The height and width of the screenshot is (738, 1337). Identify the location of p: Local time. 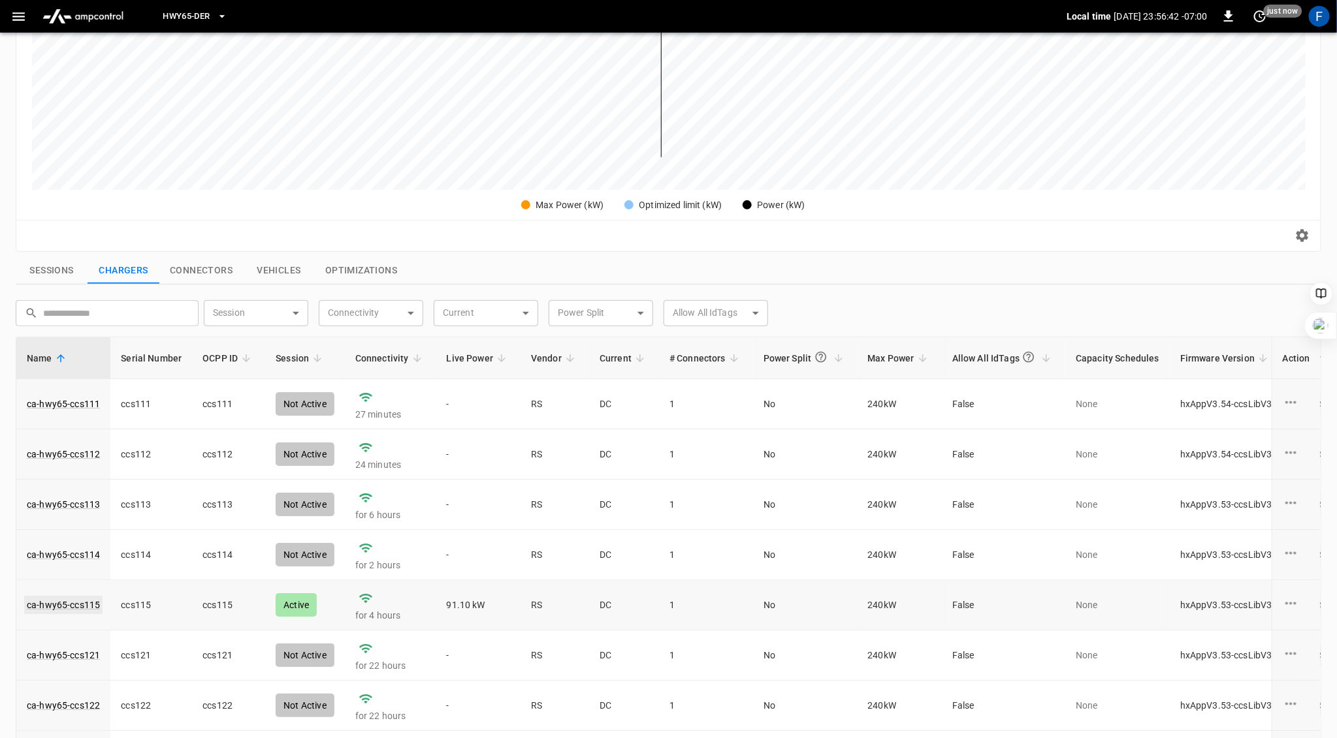
(1088, 16).